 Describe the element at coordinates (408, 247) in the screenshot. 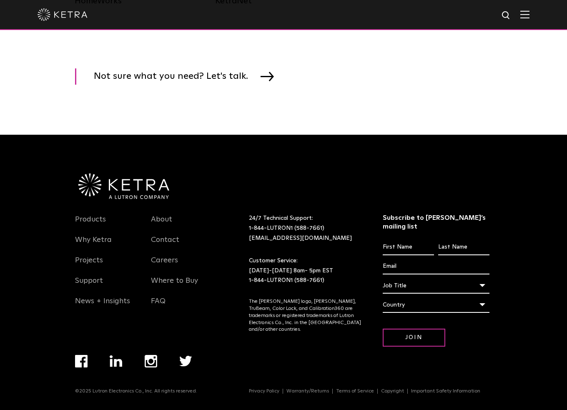

I see `input: First Name` at that location.